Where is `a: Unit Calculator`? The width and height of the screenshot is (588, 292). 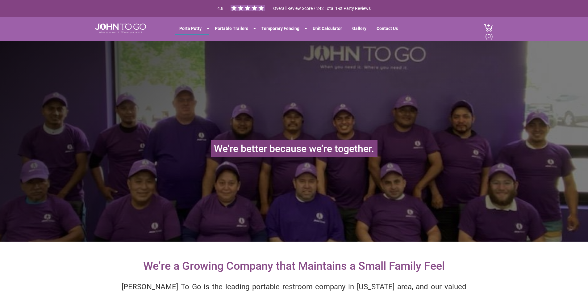
a: Unit Calculator is located at coordinates (327, 28).